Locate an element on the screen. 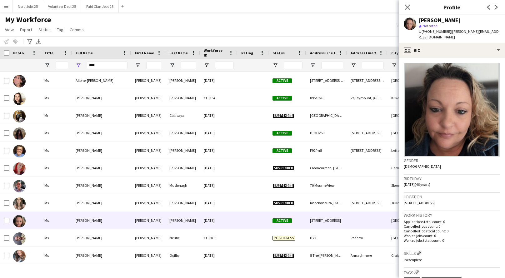 The image size is (505, 278). div: Letterkenny is located at coordinates (406, 150).